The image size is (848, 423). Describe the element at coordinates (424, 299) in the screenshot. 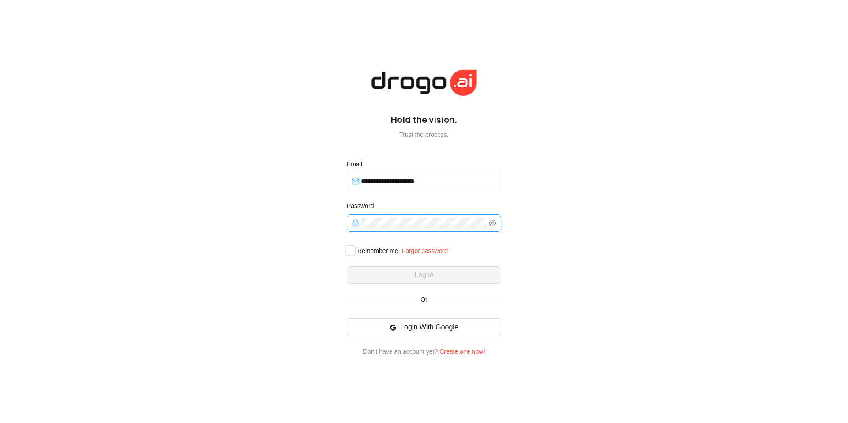

I see `span: Or` at that location.